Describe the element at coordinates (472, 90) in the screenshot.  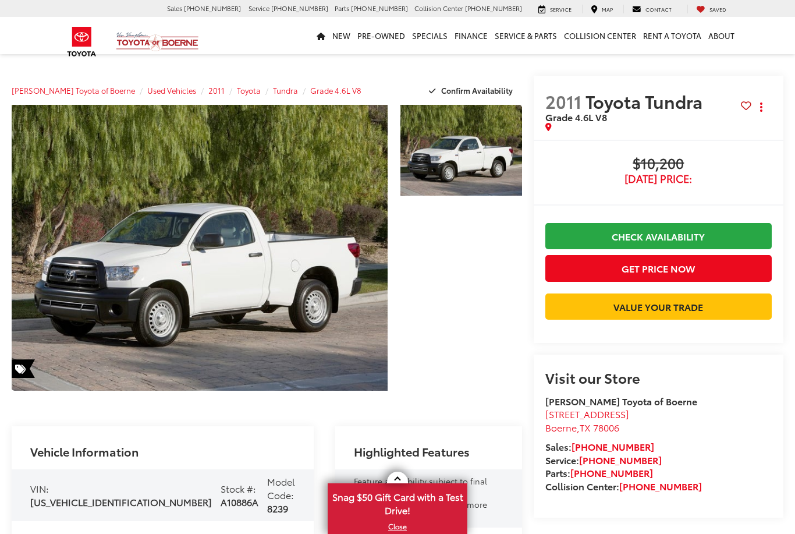
I see `button: Confirm Availability` at that location.